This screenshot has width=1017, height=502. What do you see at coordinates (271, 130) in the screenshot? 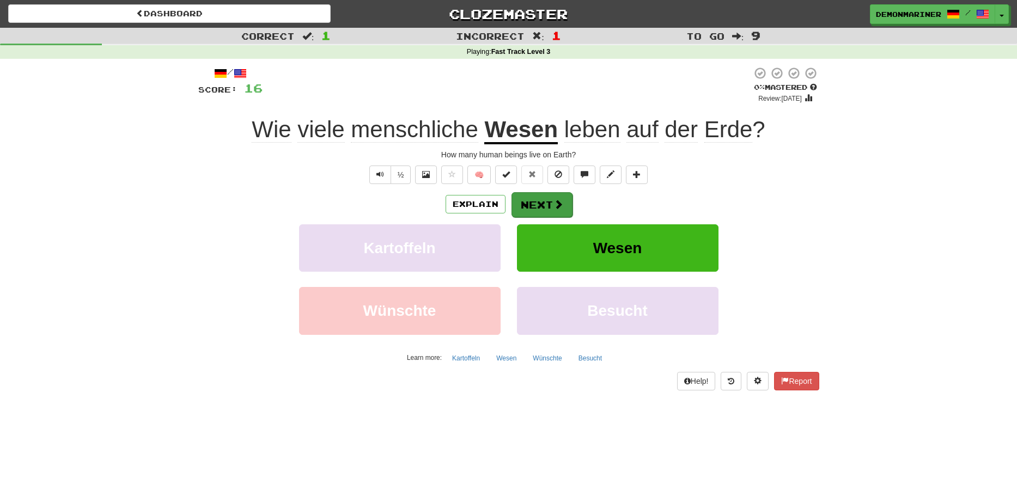
I see `span: Wie` at bounding box center [271, 130].